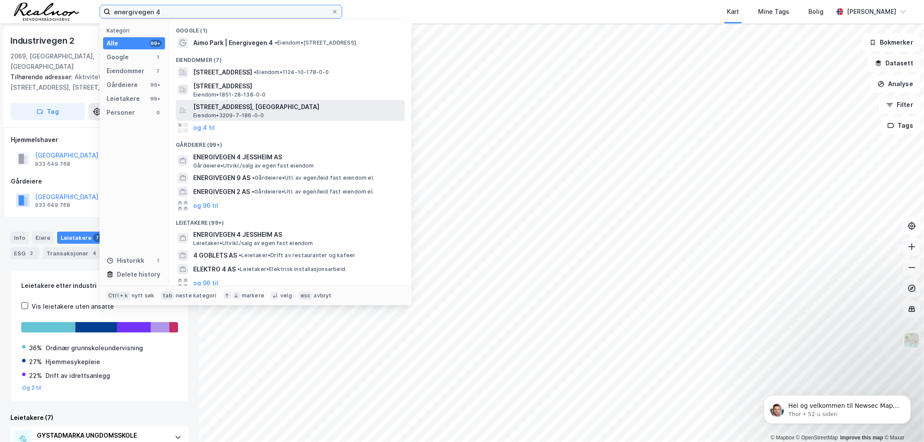 This screenshot has width=924, height=442. Describe the element at coordinates (42, 77) in the screenshot. I see `span: Tilhørende adresser:` at that location.